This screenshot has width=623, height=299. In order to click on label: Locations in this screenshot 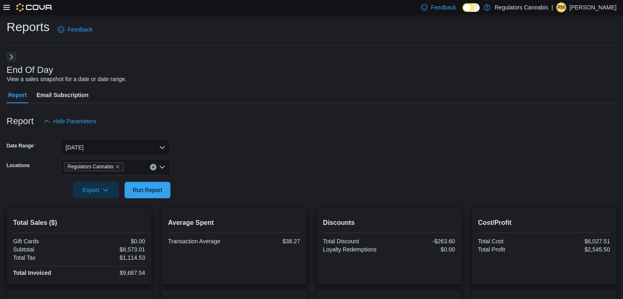, I will do `click(18, 165)`.